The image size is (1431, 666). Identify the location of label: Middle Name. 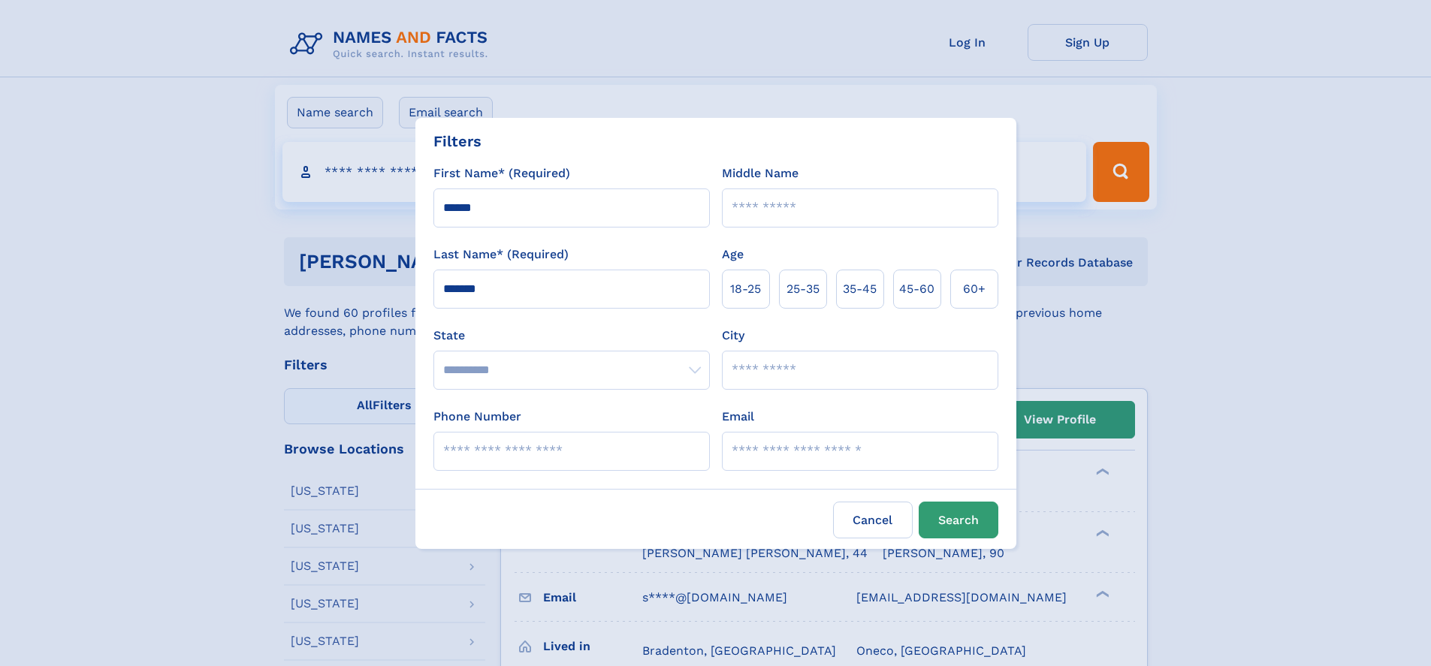
(760, 174).